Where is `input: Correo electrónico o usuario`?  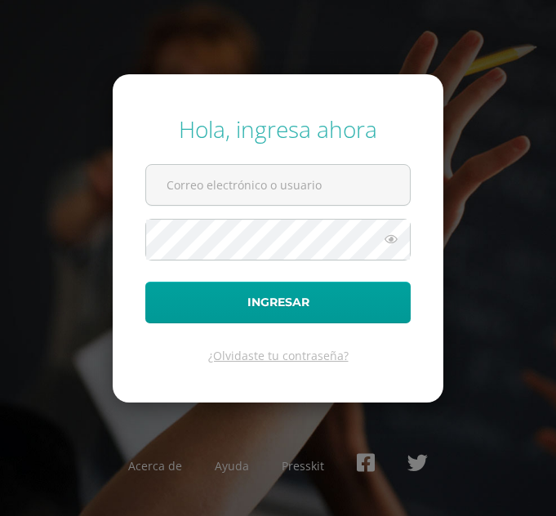 input: Correo electrónico o usuario is located at coordinates (277, 184).